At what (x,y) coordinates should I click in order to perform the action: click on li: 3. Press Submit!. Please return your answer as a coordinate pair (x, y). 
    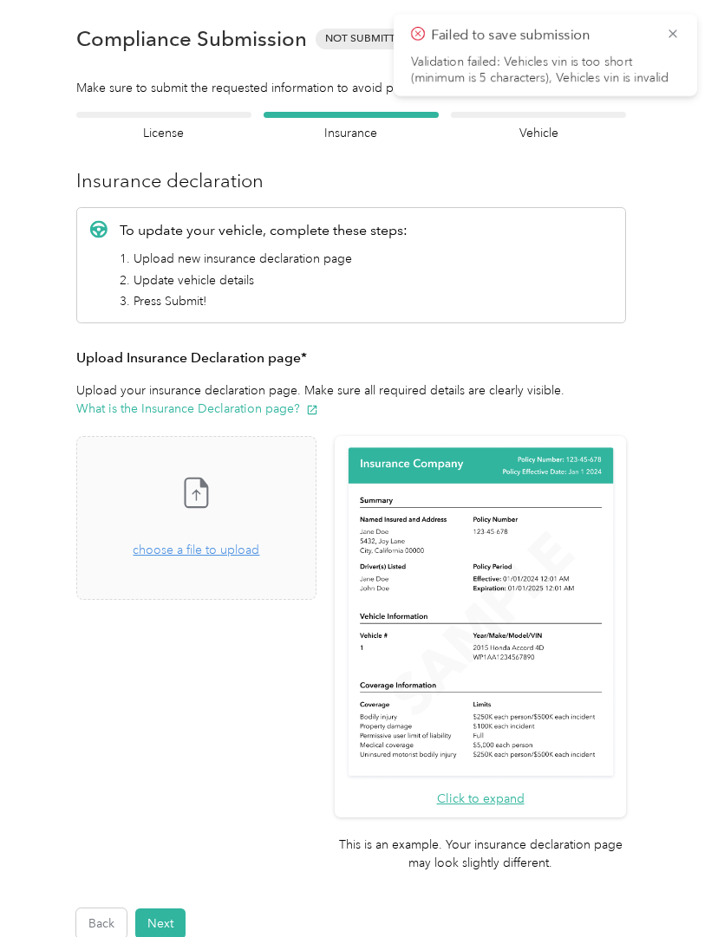
    Looking at the image, I should click on (263, 301).